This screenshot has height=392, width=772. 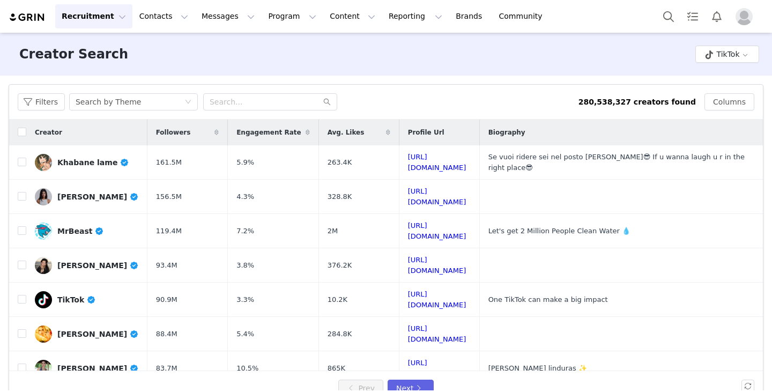 I want to click on span: 90.9M, so click(x=167, y=300).